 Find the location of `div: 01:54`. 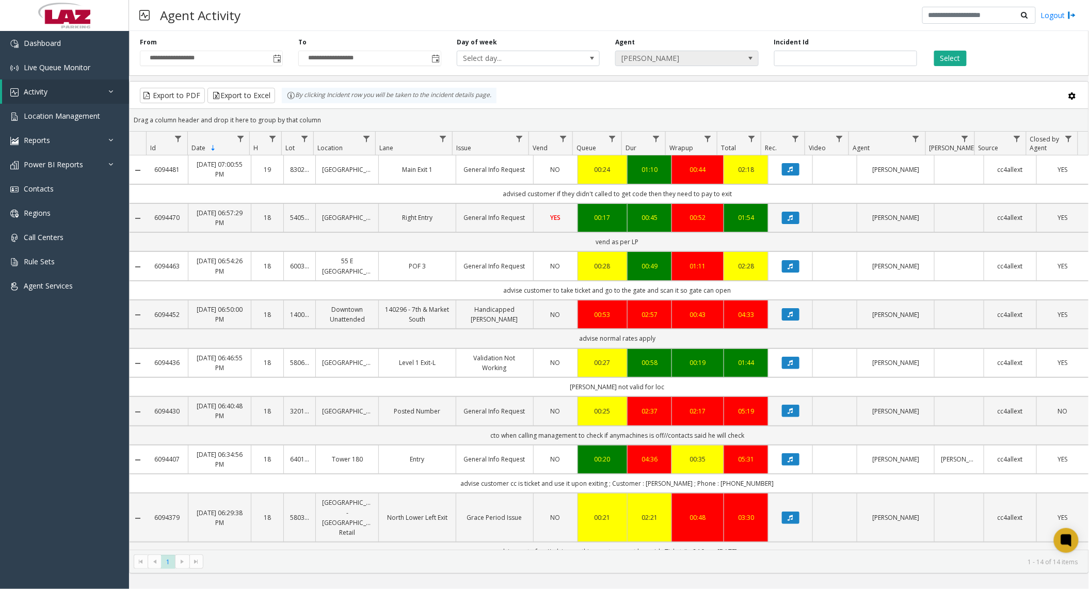

div: 01:54 is located at coordinates (746, 217).